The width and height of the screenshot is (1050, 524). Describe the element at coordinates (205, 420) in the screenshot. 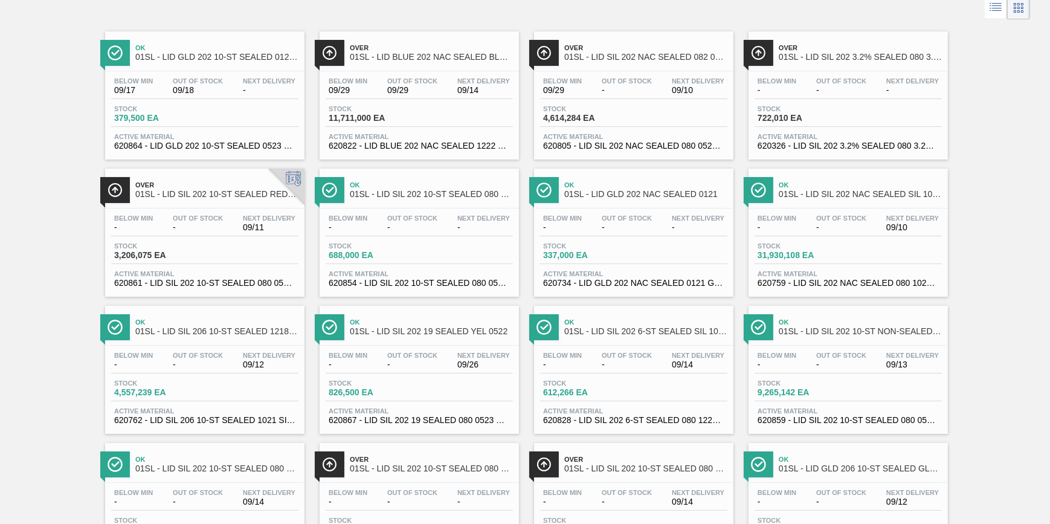

I see `span: 620762 - LID SIL 206 10-ST SEALED 1021 SIL 0.0090` at that location.